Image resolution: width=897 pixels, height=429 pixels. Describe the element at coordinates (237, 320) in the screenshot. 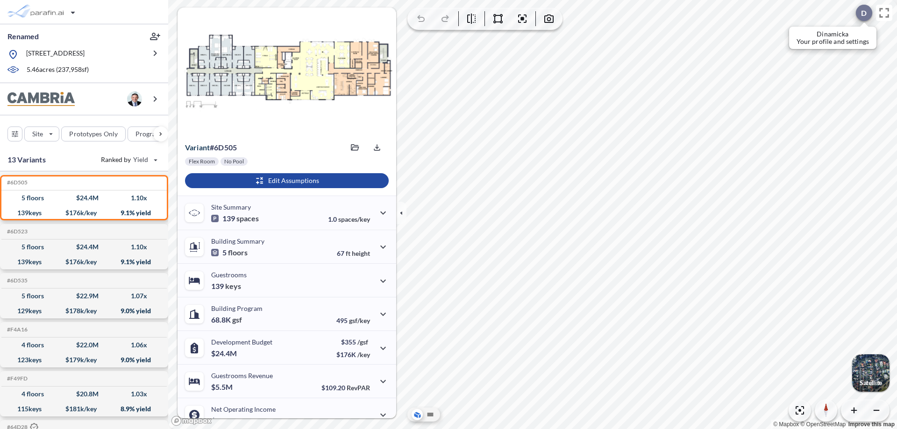

I see `span: gsf` at that location.